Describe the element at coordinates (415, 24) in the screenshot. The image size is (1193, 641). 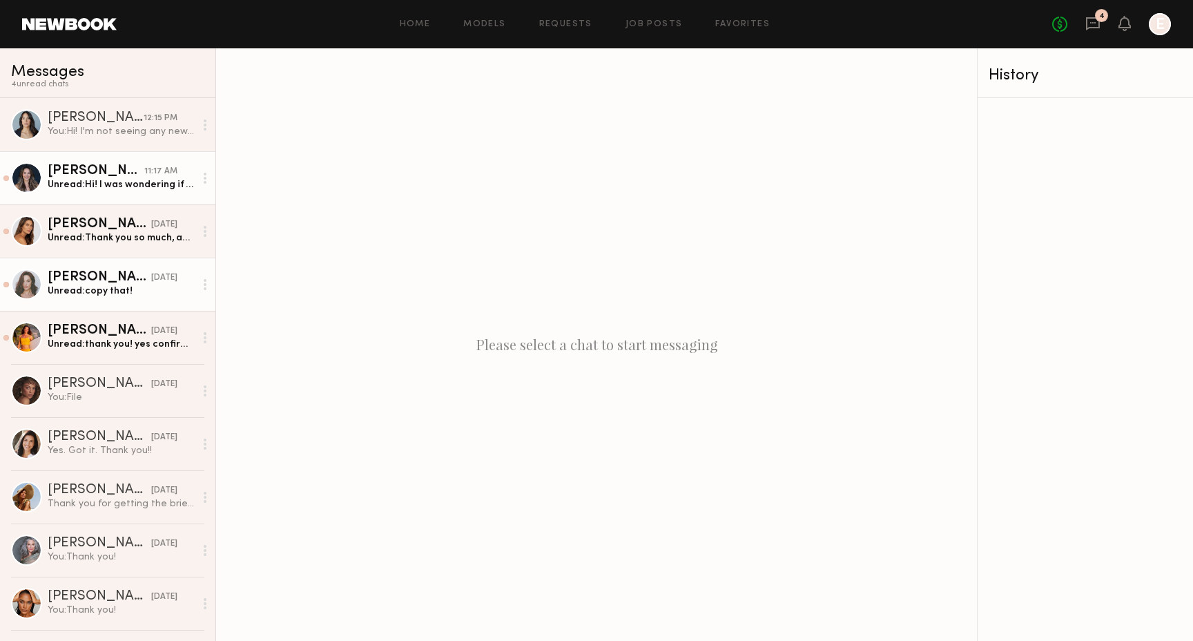
I see `a: Home` at that location.